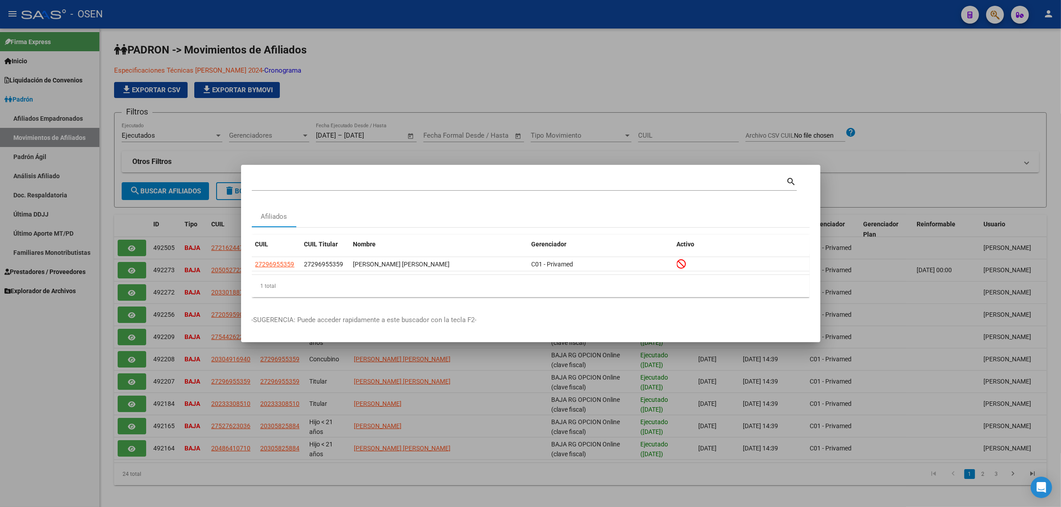 Image resolution: width=1061 pixels, height=507 pixels. Describe the element at coordinates (262, 244) in the screenshot. I see `span: CUIL` at that location.